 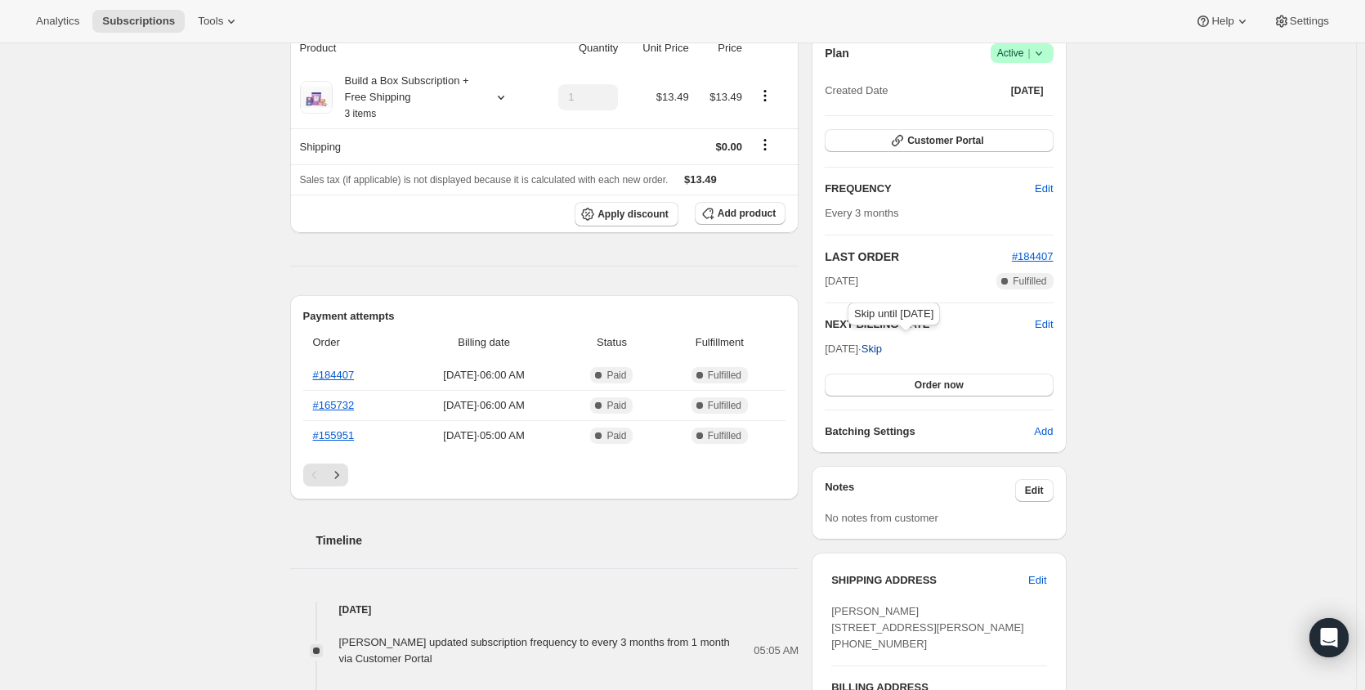 I want to click on th: Price, so click(x=720, y=48).